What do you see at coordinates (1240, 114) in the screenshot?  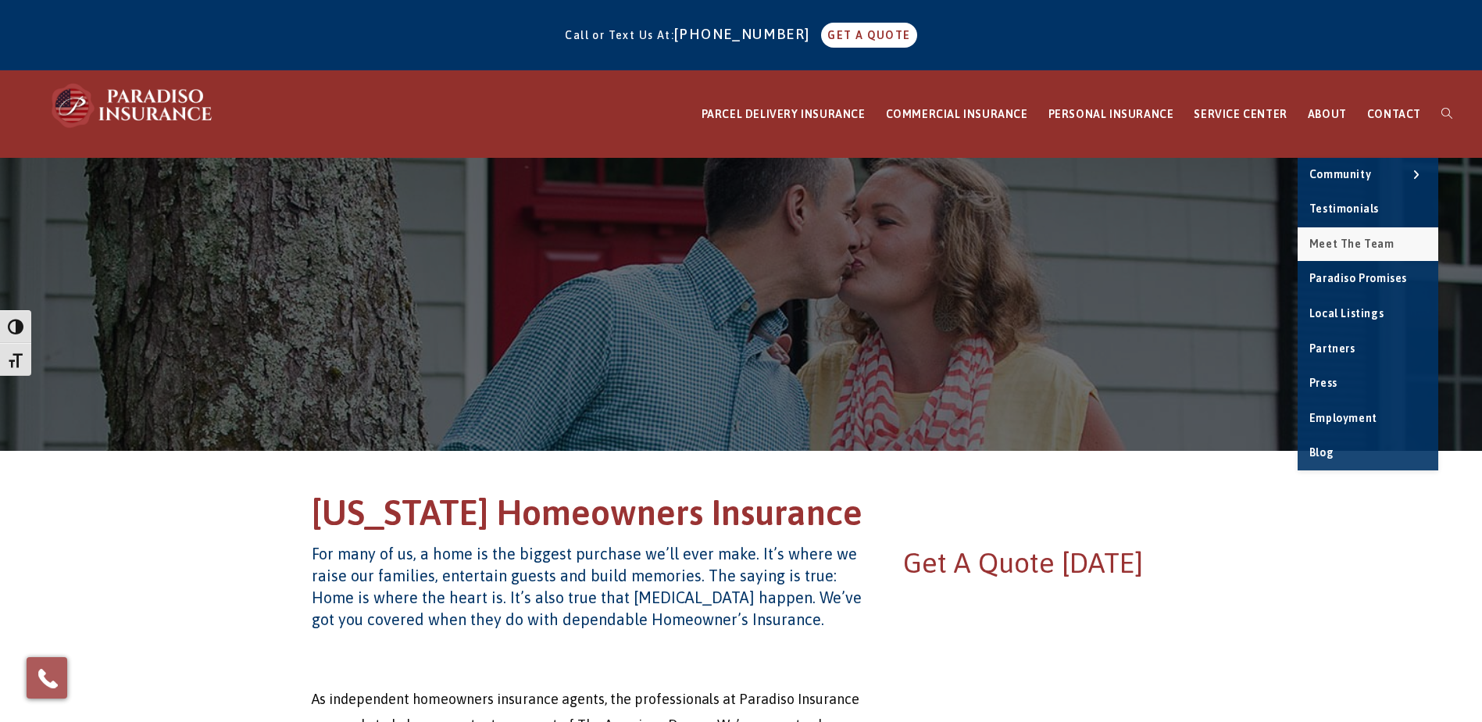 I see `span: SERVICE CENTER` at bounding box center [1240, 114].